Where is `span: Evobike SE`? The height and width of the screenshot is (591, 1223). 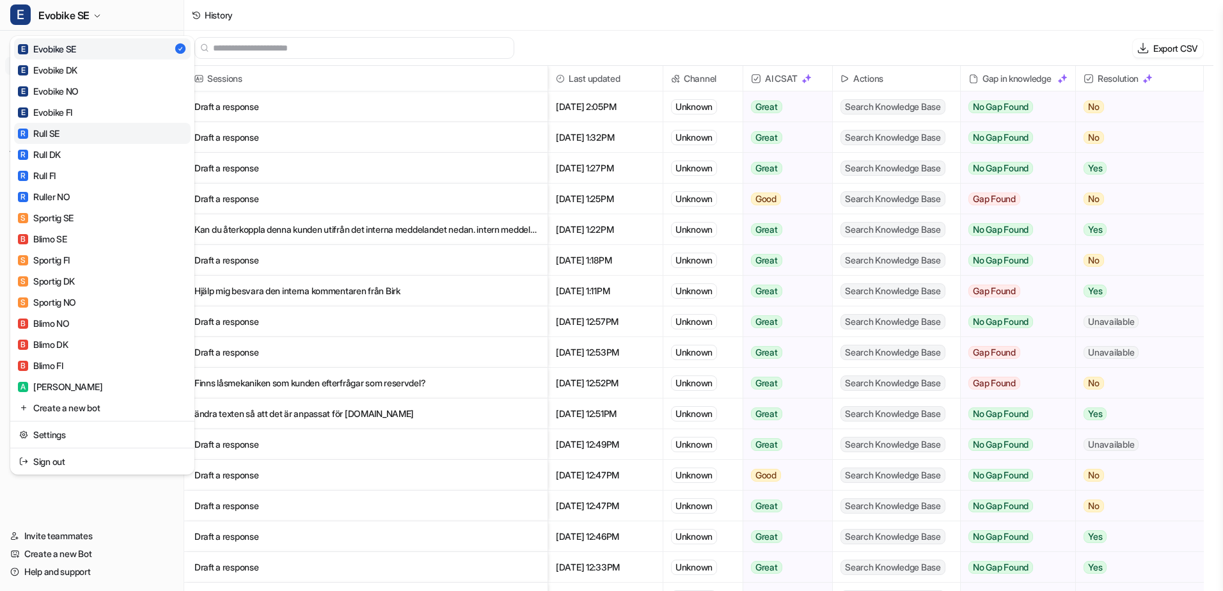
span: Evobike SE is located at coordinates (64, 15).